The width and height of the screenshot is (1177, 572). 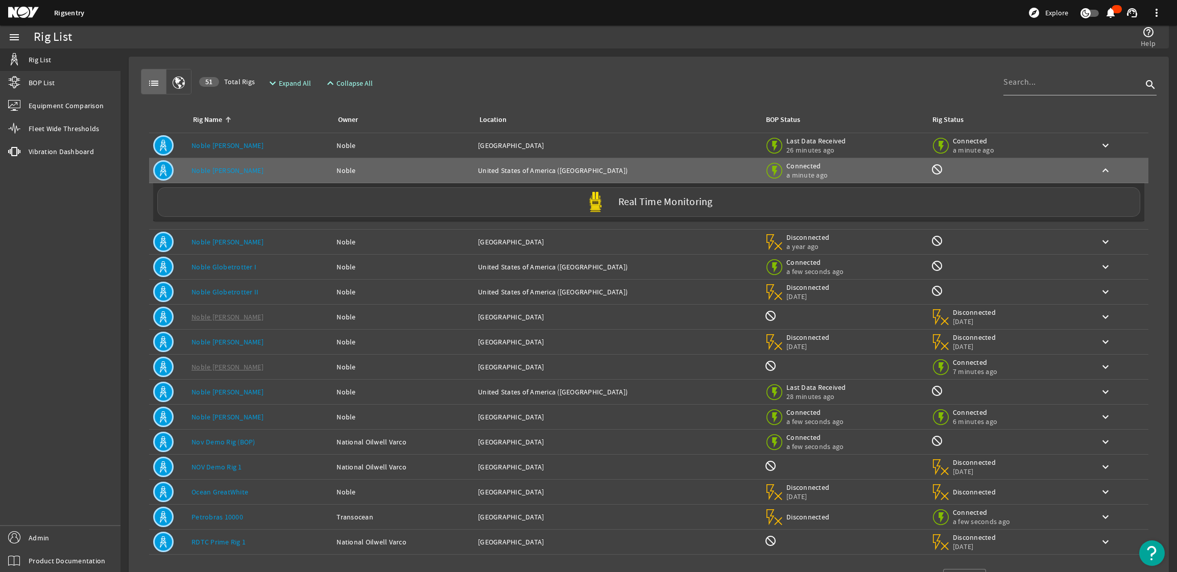 What do you see at coordinates (348, 83) in the screenshot?
I see `button: Collapse All` at bounding box center [348, 83].